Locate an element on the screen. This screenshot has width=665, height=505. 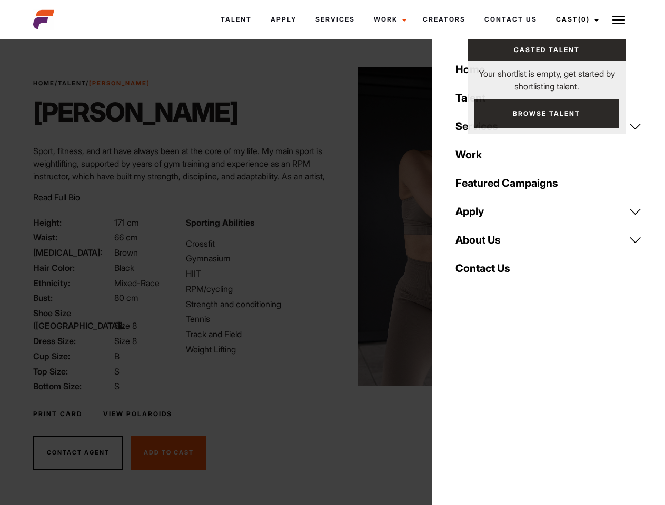
li: HIIT is located at coordinates (256, 274).